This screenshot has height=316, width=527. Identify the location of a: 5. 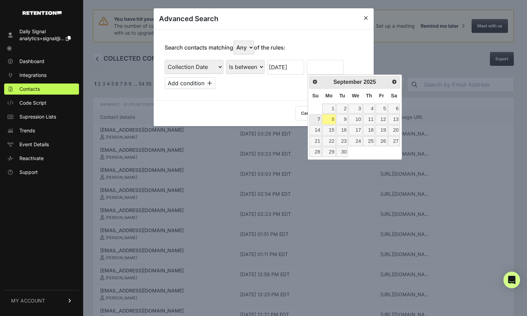
(381, 108).